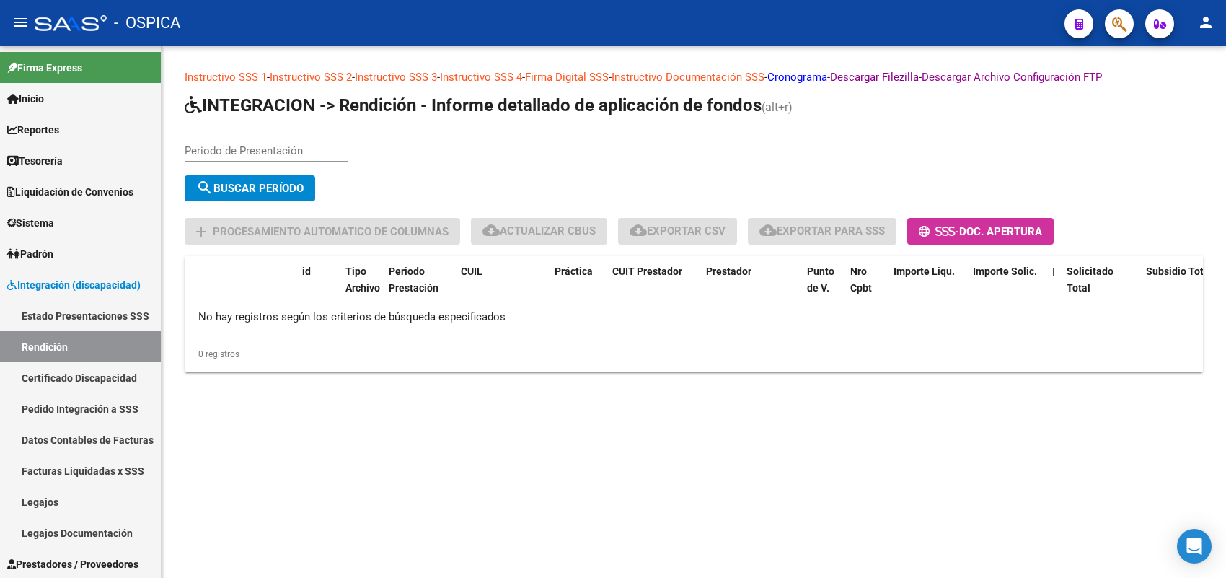 Image resolution: width=1226 pixels, height=578 pixels. Describe the element at coordinates (653, 288) in the screenshot. I see `datatable-header-cell: CUIT Prestador` at that location.